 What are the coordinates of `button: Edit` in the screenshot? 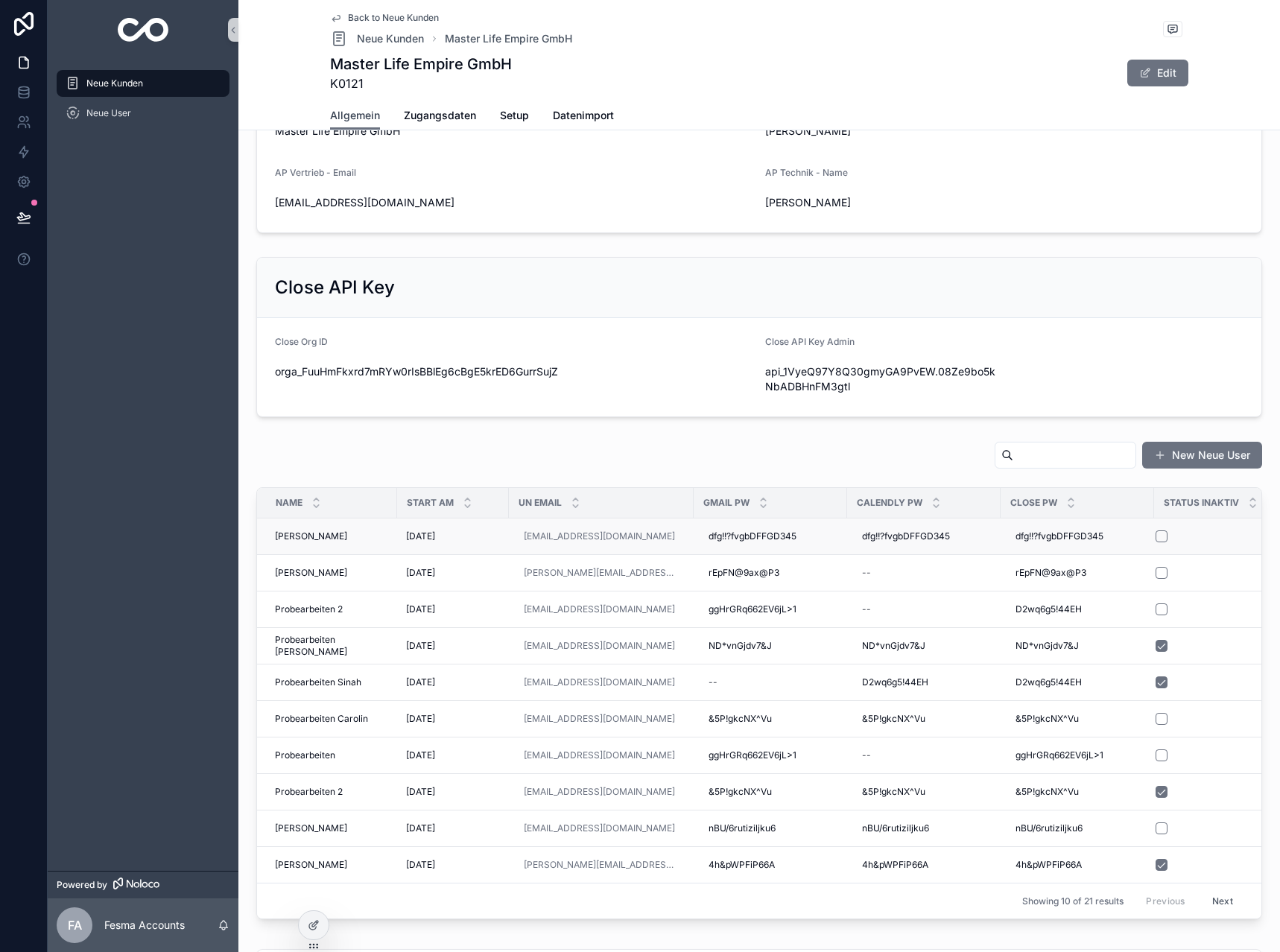 It's located at (1158, 73).